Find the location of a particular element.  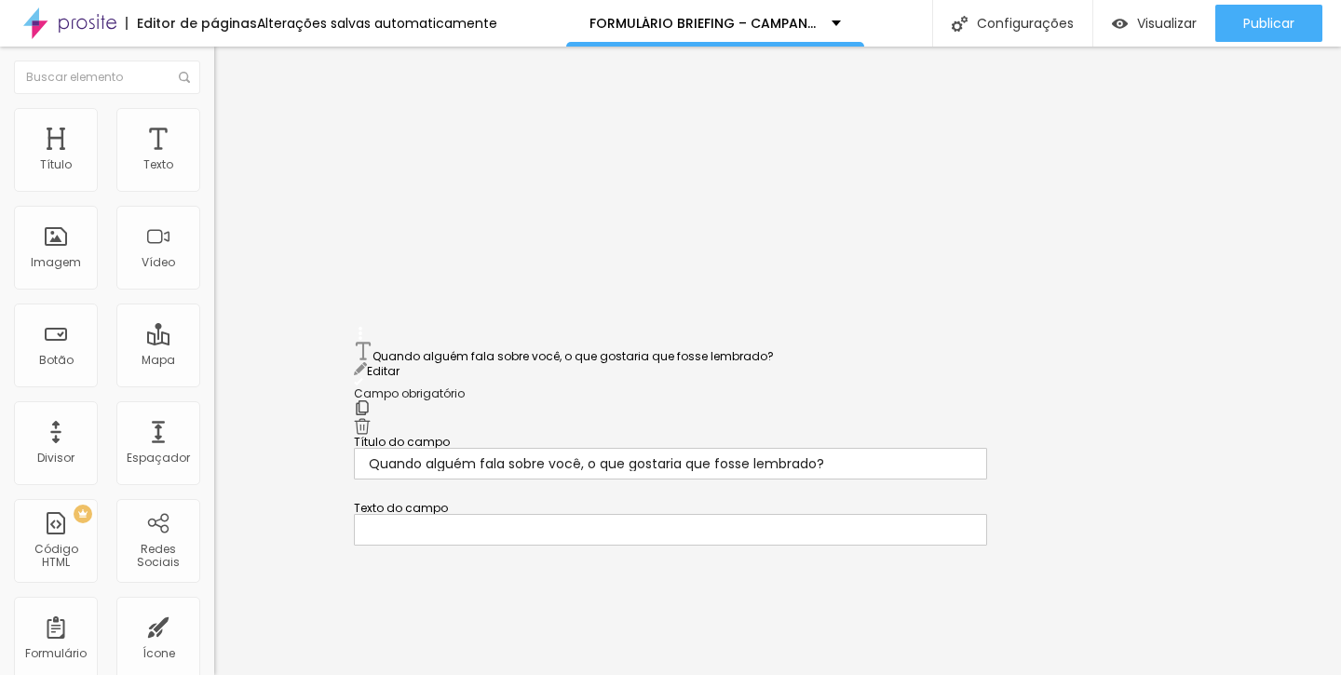

div: Título is located at coordinates (56, 165).